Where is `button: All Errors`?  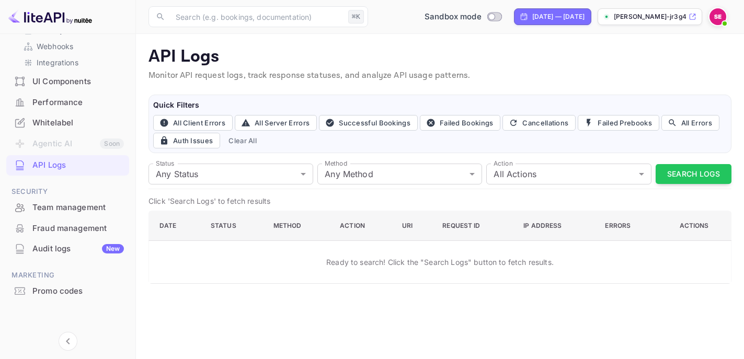
button: All Errors is located at coordinates (690, 123).